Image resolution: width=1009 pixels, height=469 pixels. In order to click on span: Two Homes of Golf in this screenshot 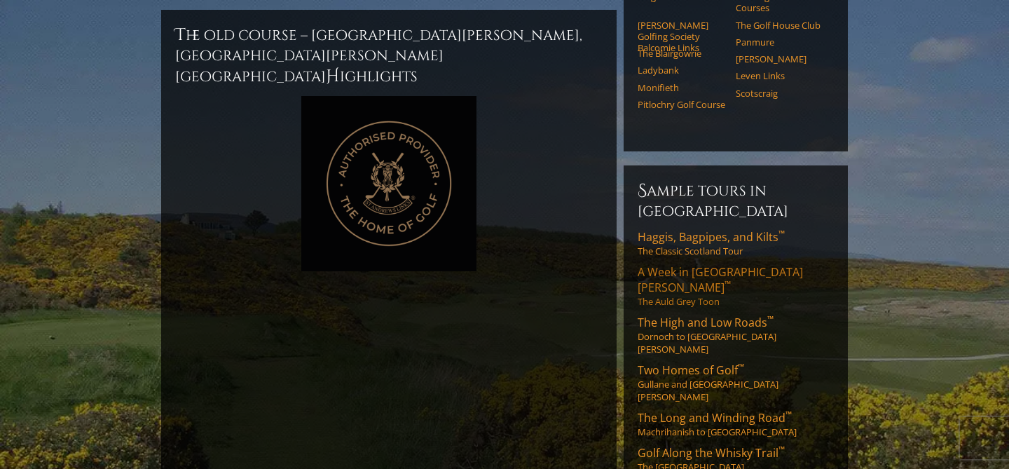, I will do `click(691, 370)`.